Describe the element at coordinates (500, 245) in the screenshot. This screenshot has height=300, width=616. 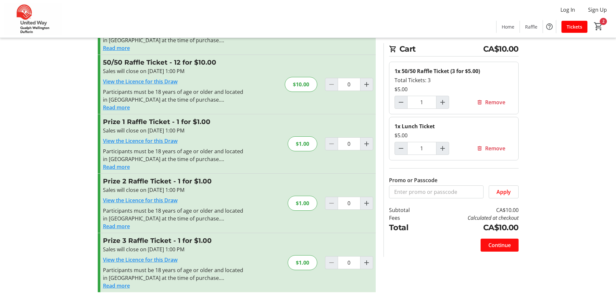
I see `span: Continue` at that location.